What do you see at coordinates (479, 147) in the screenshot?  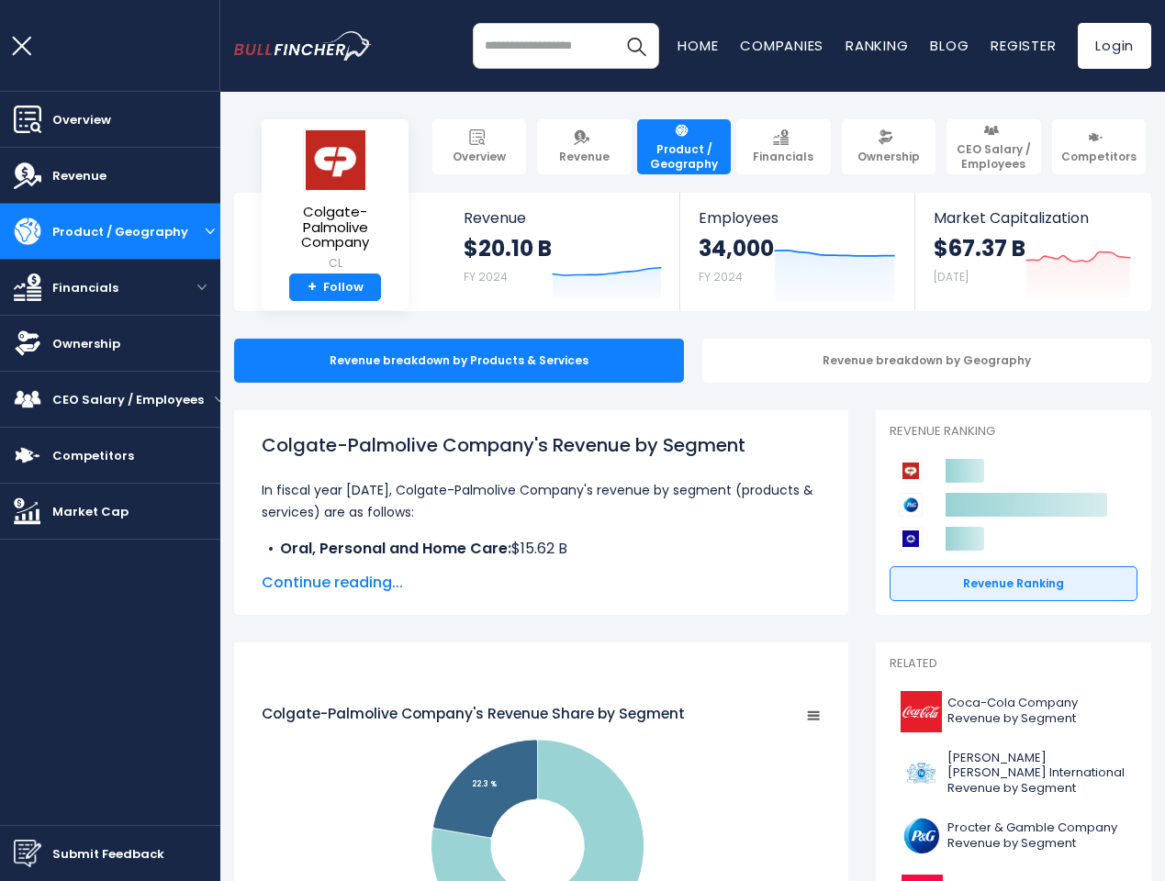 I see `a: Overview` at bounding box center [479, 147].